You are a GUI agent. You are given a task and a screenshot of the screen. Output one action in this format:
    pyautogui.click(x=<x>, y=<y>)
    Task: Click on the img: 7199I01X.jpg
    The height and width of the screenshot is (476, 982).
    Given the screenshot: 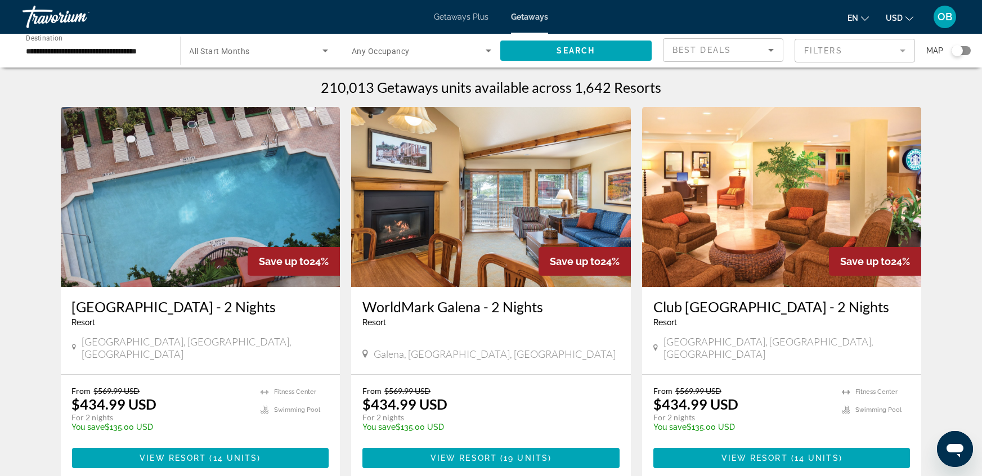 What is the action you would take?
    pyautogui.click(x=491, y=197)
    